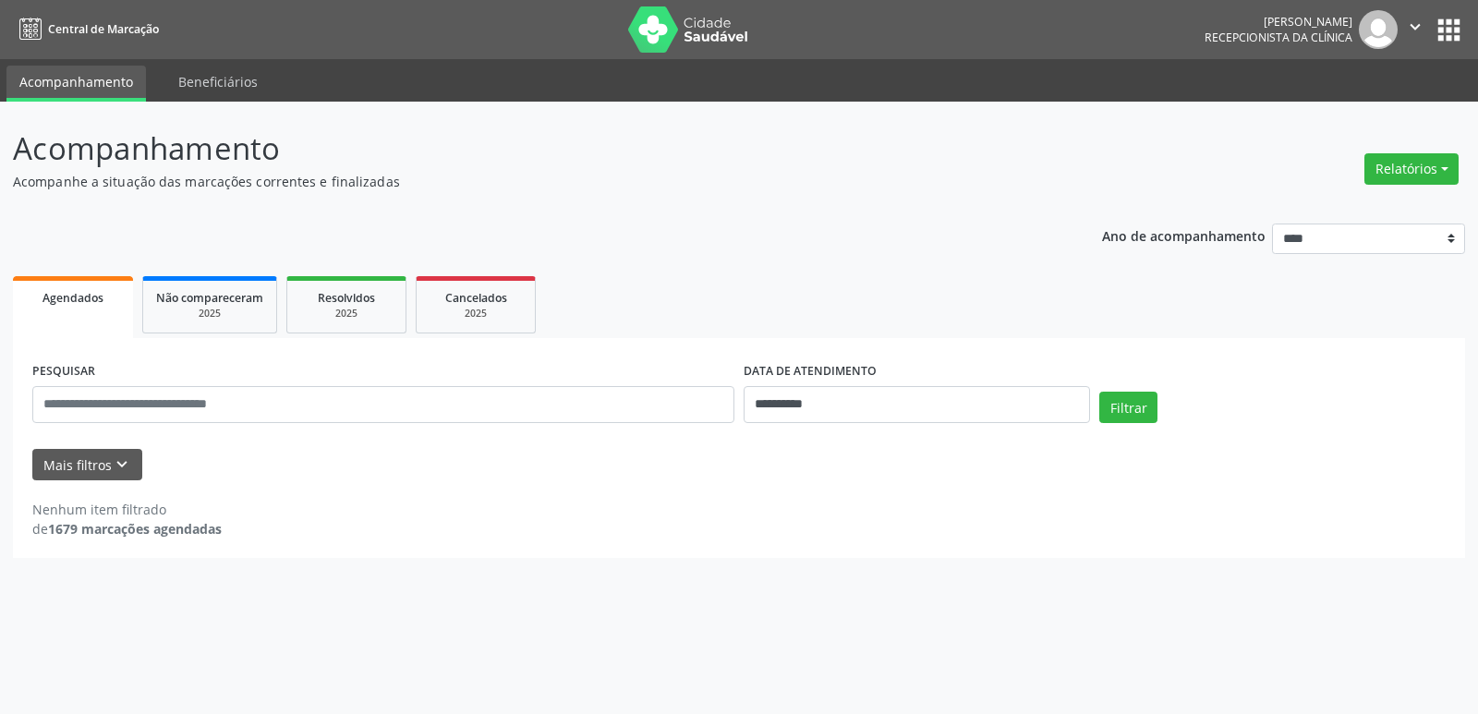 The height and width of the screenshot is (714, 1478). Describe the element at coordinates (521, 181) in the screenshot. I see `p: Acompanhe a situação das marcações correntes e finalizadas` at that location.